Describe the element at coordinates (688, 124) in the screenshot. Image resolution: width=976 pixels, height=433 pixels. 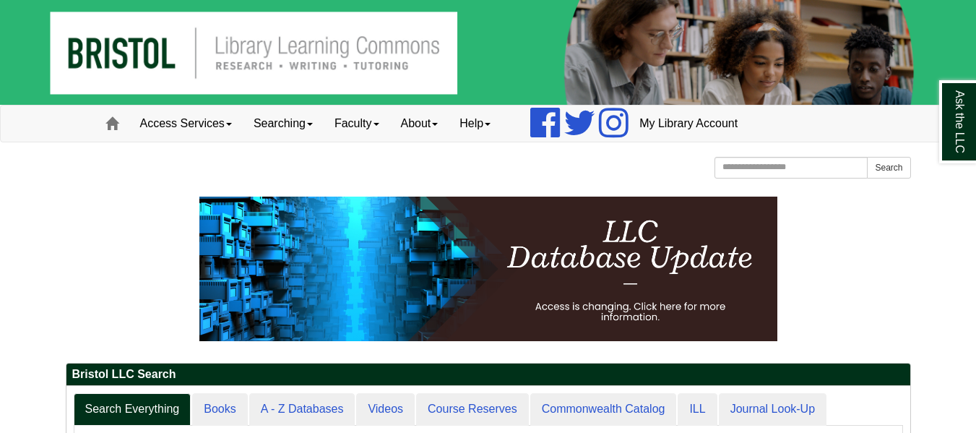
I see `a: My Library Account` at that location.